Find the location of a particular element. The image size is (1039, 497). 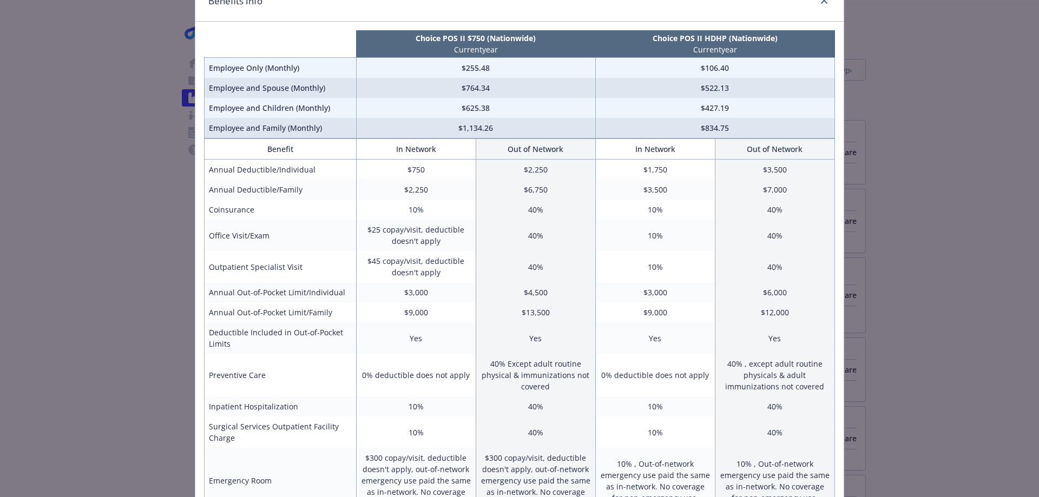

td: $522.13 is located at coordinates (715, 88).